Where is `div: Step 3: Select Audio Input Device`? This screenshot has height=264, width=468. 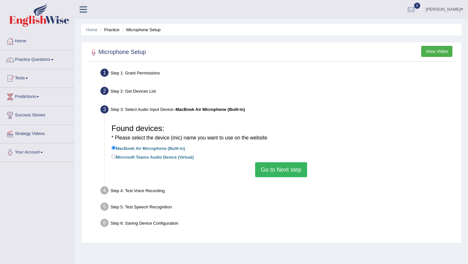
div: Step 3: Select Audio Input Device is located at coordinates (278, 110).